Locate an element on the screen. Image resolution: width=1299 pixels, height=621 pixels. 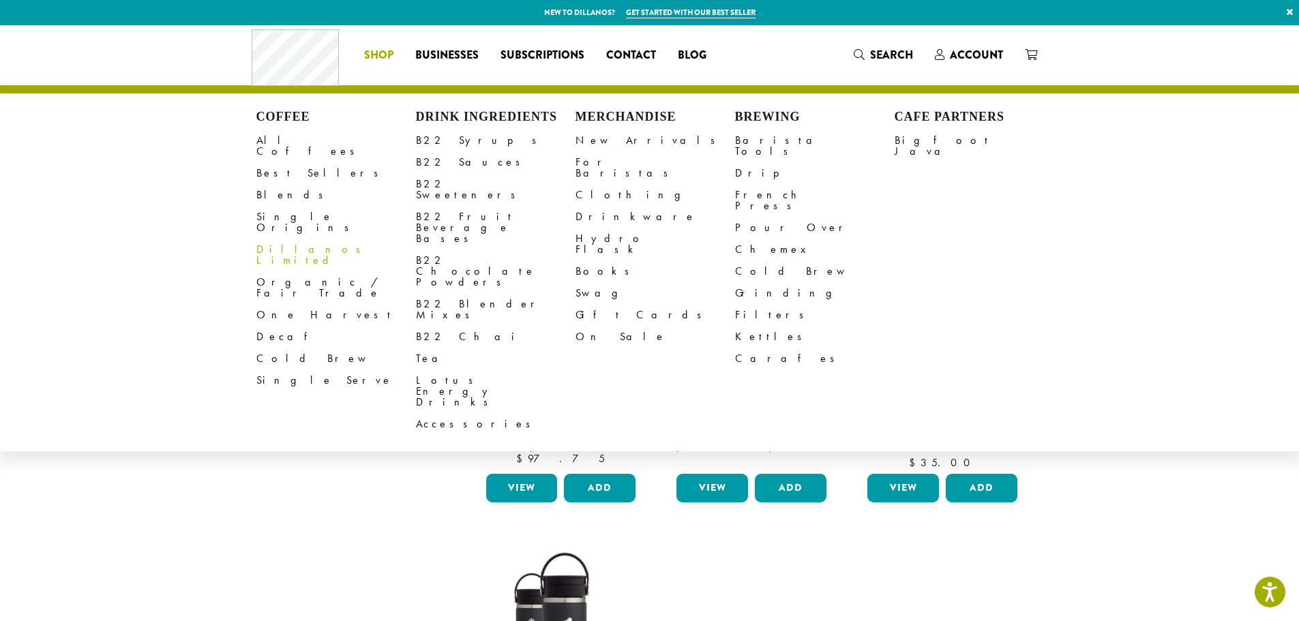
span: Businesses is located at coordinates (447, 55).